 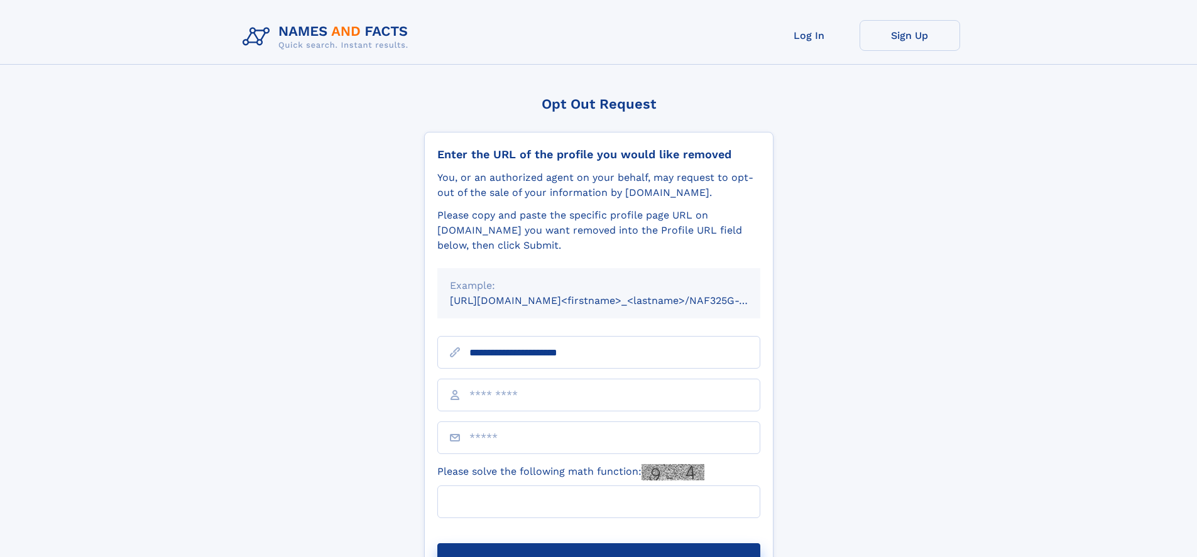 What do you see at coordinates (599, 185) in the screenshot?
I see `div: You, or an authorized agent on your behalf, may request to opt-out of the sale of your informatio...` at bounding box center [599, 185].